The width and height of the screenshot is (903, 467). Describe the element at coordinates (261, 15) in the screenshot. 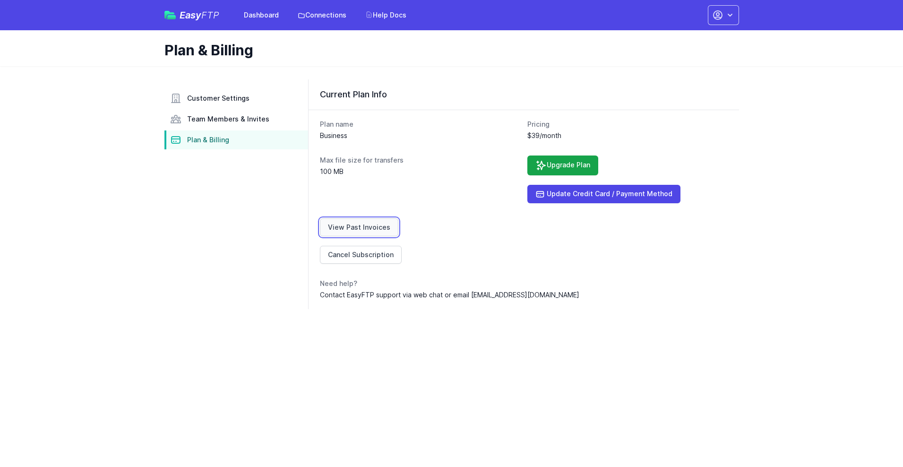

I see `a: Dashboard` at that location.